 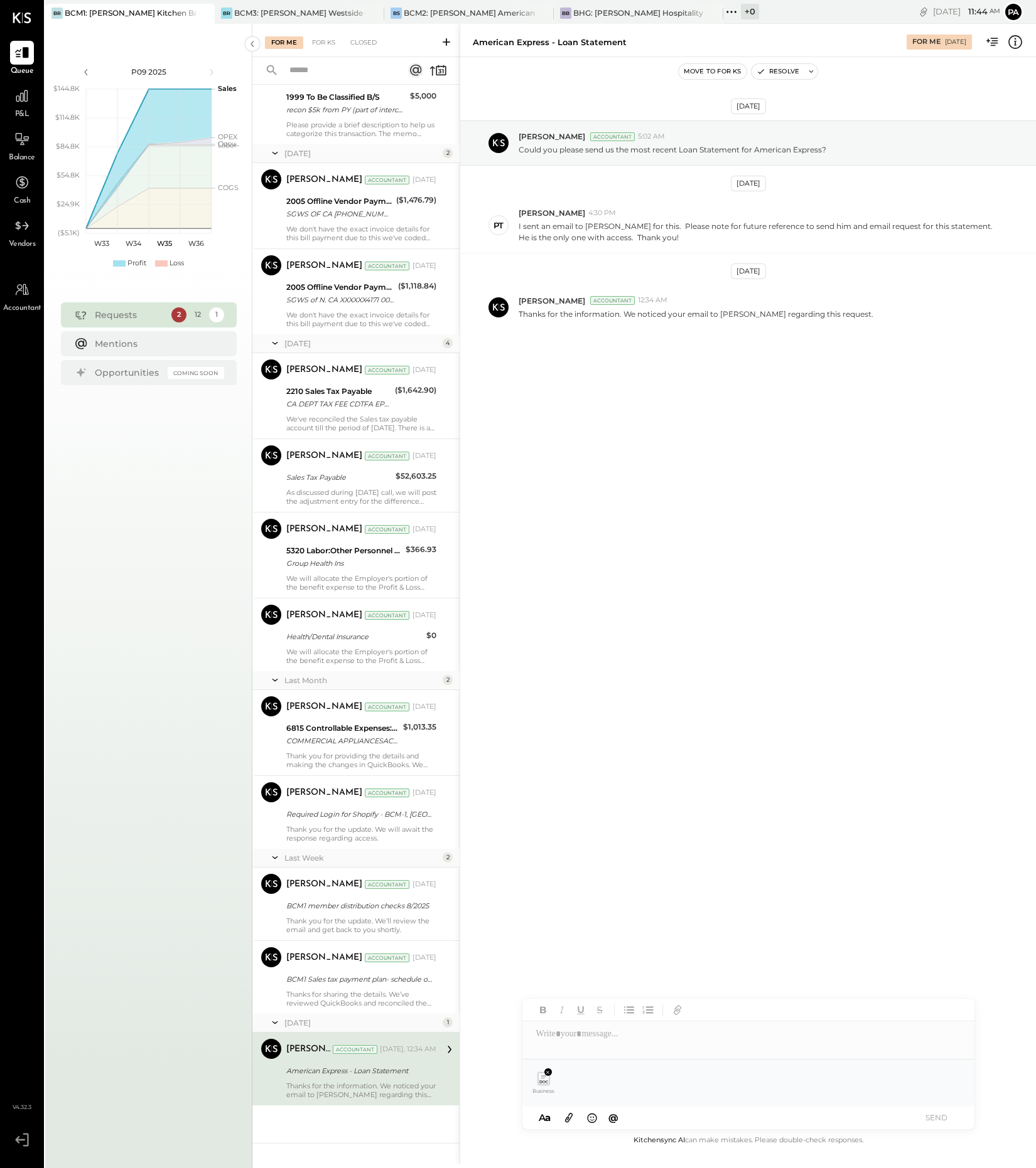 What do you see at coordinates (651, 137) in the screenshot?
I see `span: 5:02 AM` at bounding box center [651, 137].